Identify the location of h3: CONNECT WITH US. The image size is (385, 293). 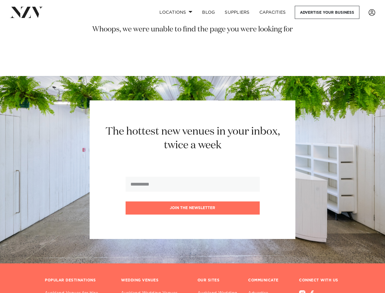
(319, 280).